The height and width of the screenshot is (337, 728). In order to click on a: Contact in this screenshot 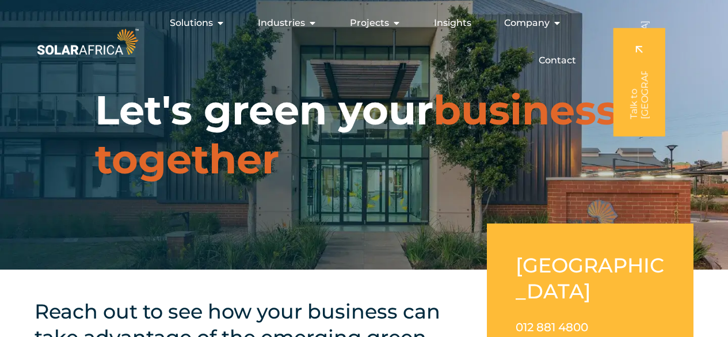, I will do `click(557, 60)`.